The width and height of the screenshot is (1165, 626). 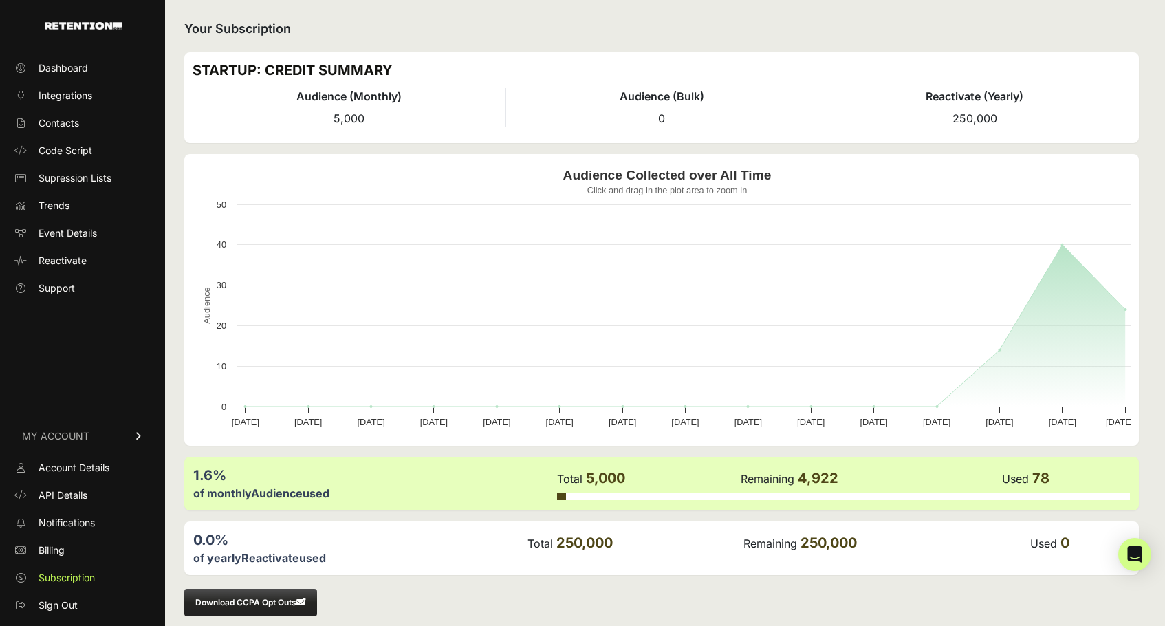 What do you see at coordinates (83, 605) in the screenshot?
I see `a: Sign Out` at bounding box center [83, 605].